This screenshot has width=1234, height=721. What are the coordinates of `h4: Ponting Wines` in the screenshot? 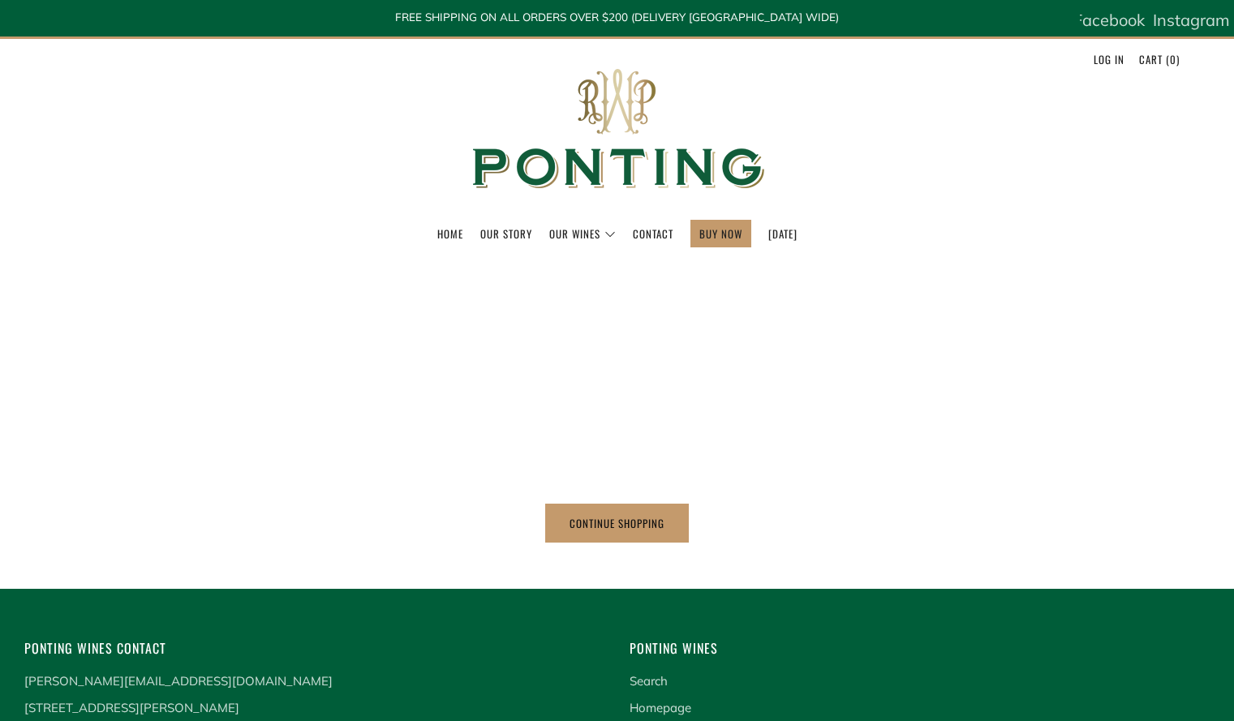 It's located at (920, 648).